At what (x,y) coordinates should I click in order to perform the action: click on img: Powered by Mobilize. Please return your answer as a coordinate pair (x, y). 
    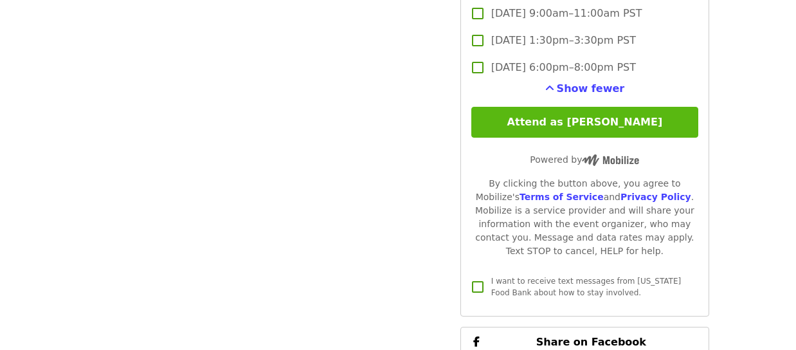
    Looking at the image, I should click on (610, 160).